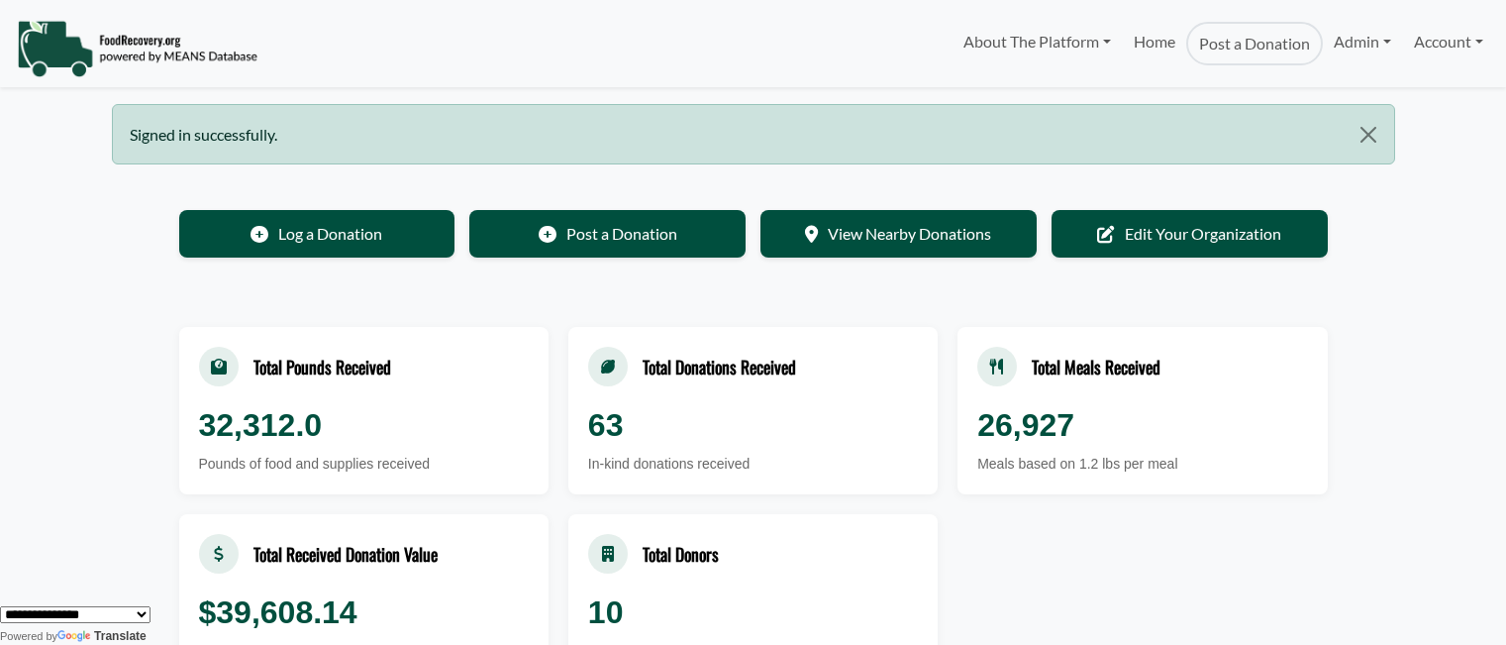  Describe the element at coordinates (363, 612) in the screenshot. I see `div: $39,608.14` at that location.